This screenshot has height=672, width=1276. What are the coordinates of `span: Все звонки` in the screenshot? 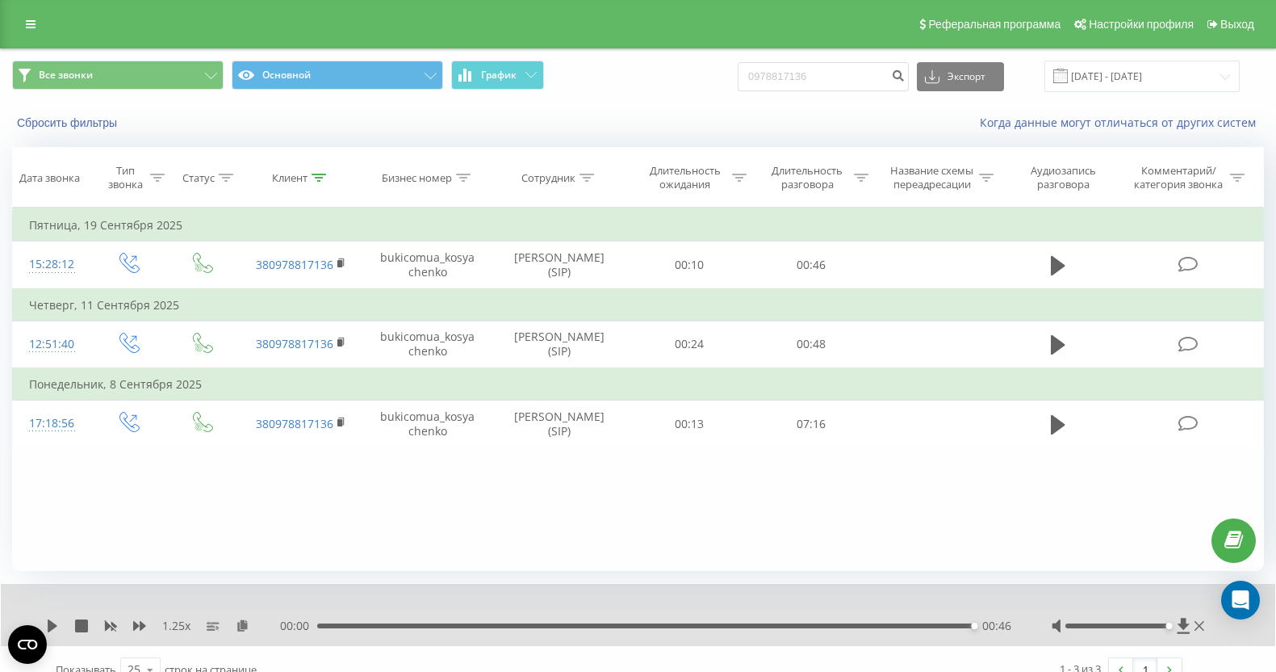 It's located at (65, 75).